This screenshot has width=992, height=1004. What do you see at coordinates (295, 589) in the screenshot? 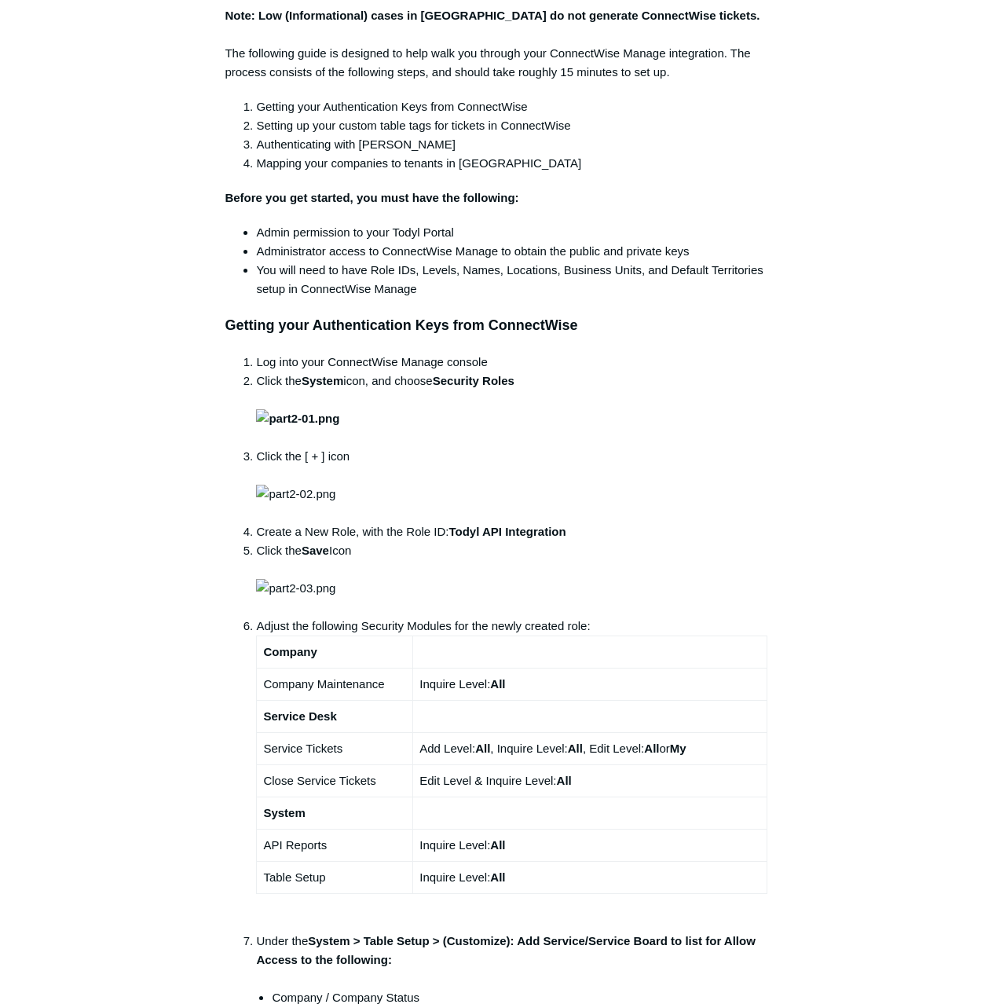
I see `img: part2-03.png` at bounding box center [295, 589].